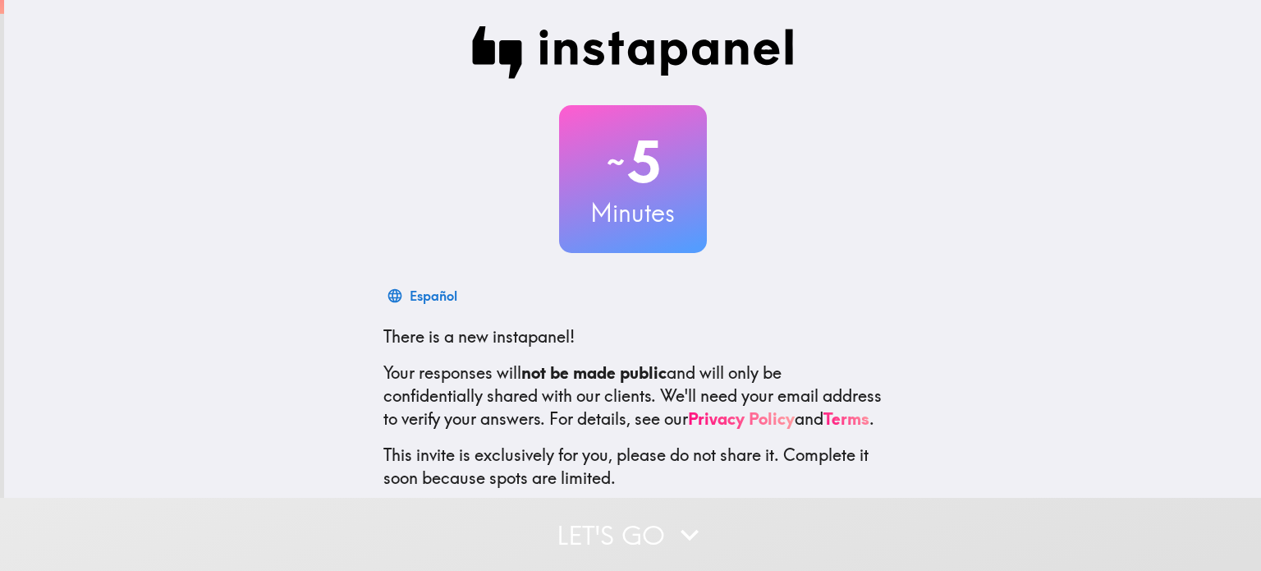 Image resolution: width=1261 pixels, height=571 pixels. I want to click on b: not be made public, so click(594, 372).